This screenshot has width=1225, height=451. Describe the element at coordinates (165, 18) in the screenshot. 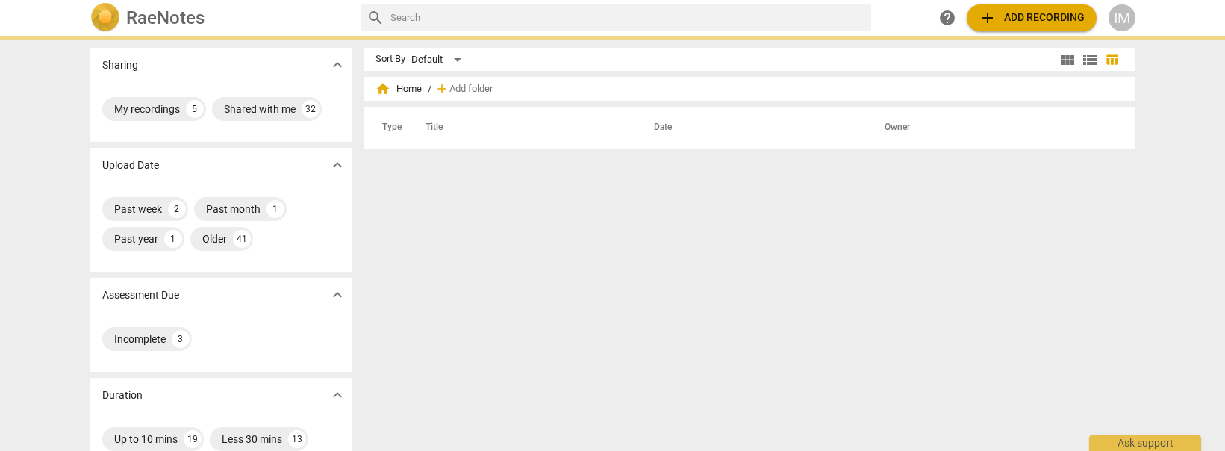

I see `h2: RaeNotes` at that location.